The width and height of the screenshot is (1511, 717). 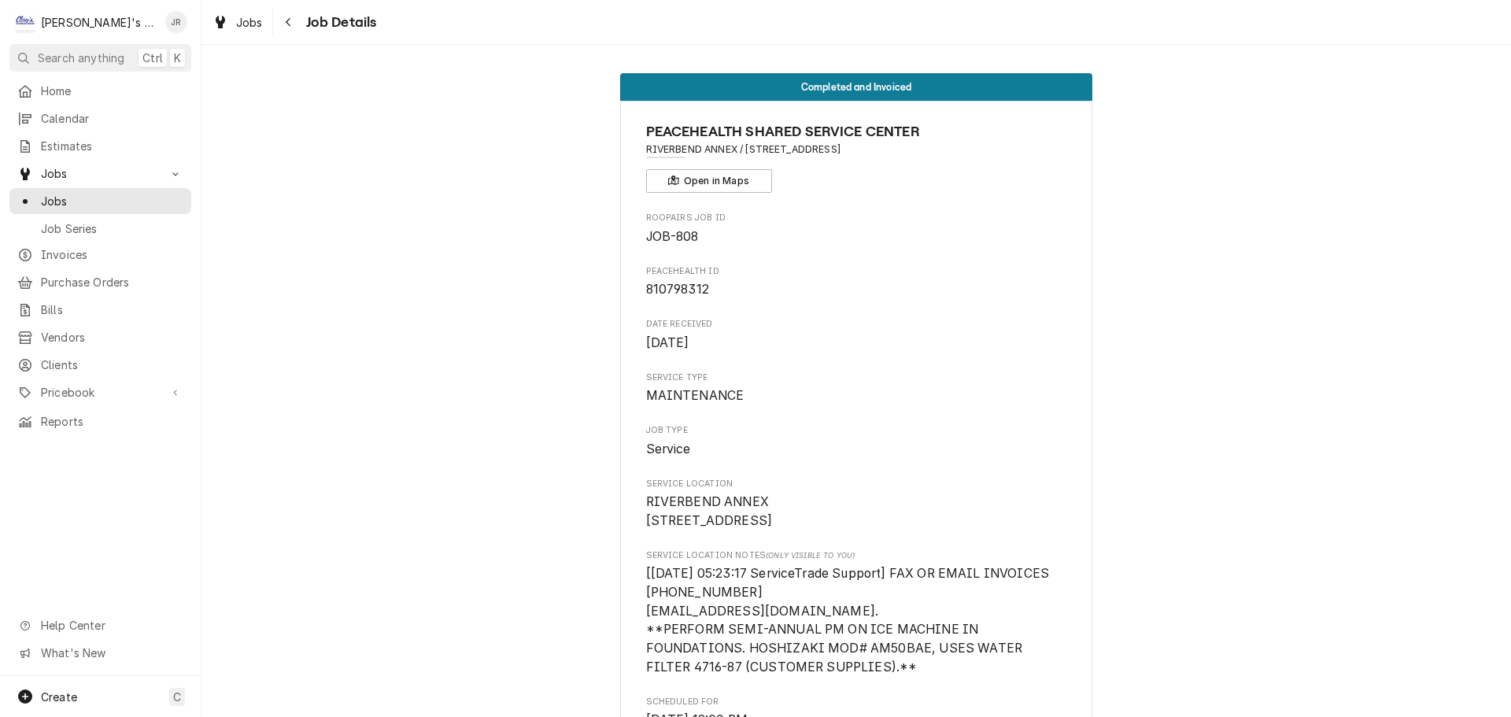 What do you see at coordinates (100, 364) in the screenshot?
I see `a: Clients` at bounding box center [100, 364].